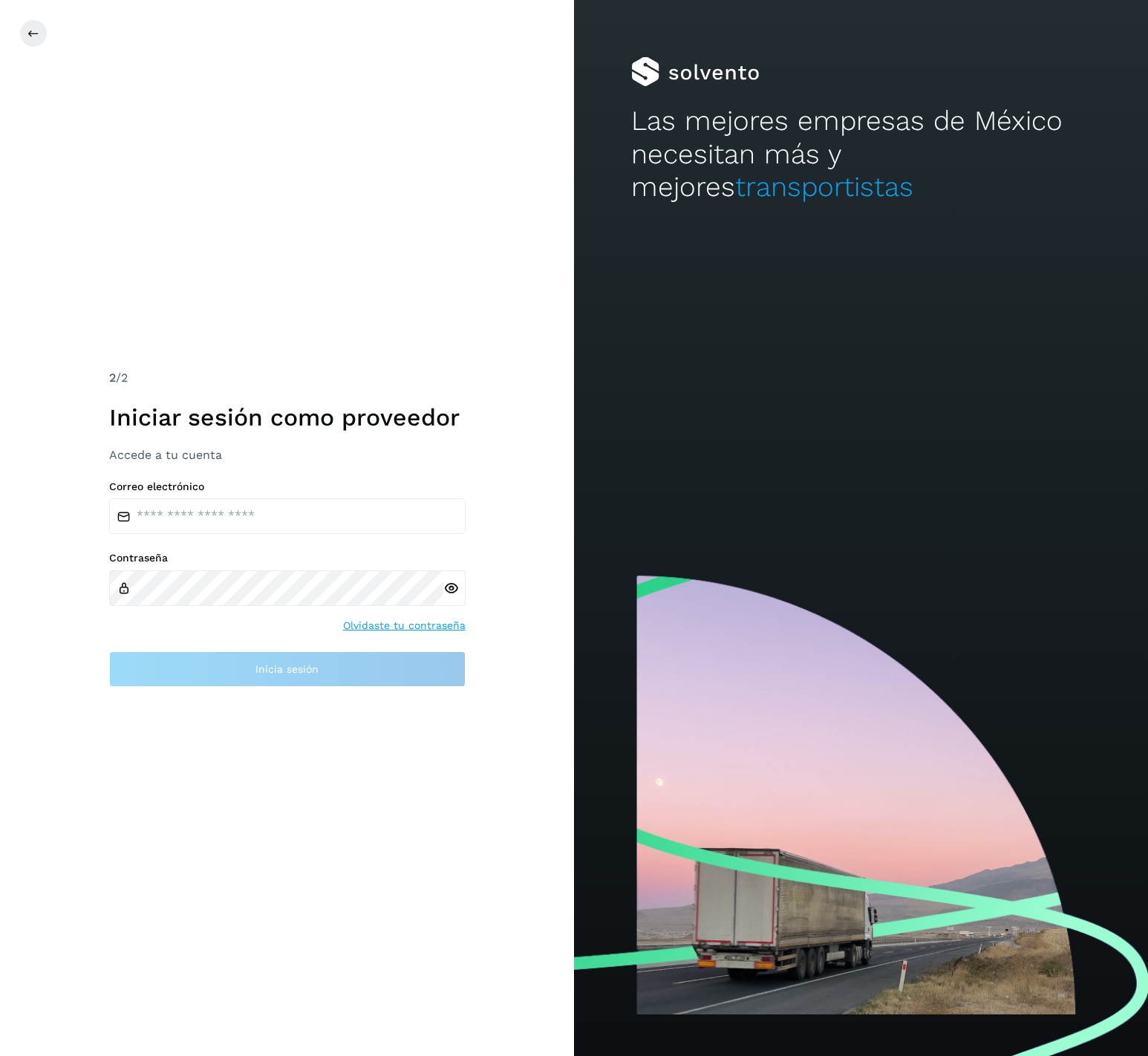 The height and width of the screenshot is (1056, 1148). I want to click on span: 2, so click(112, 377).